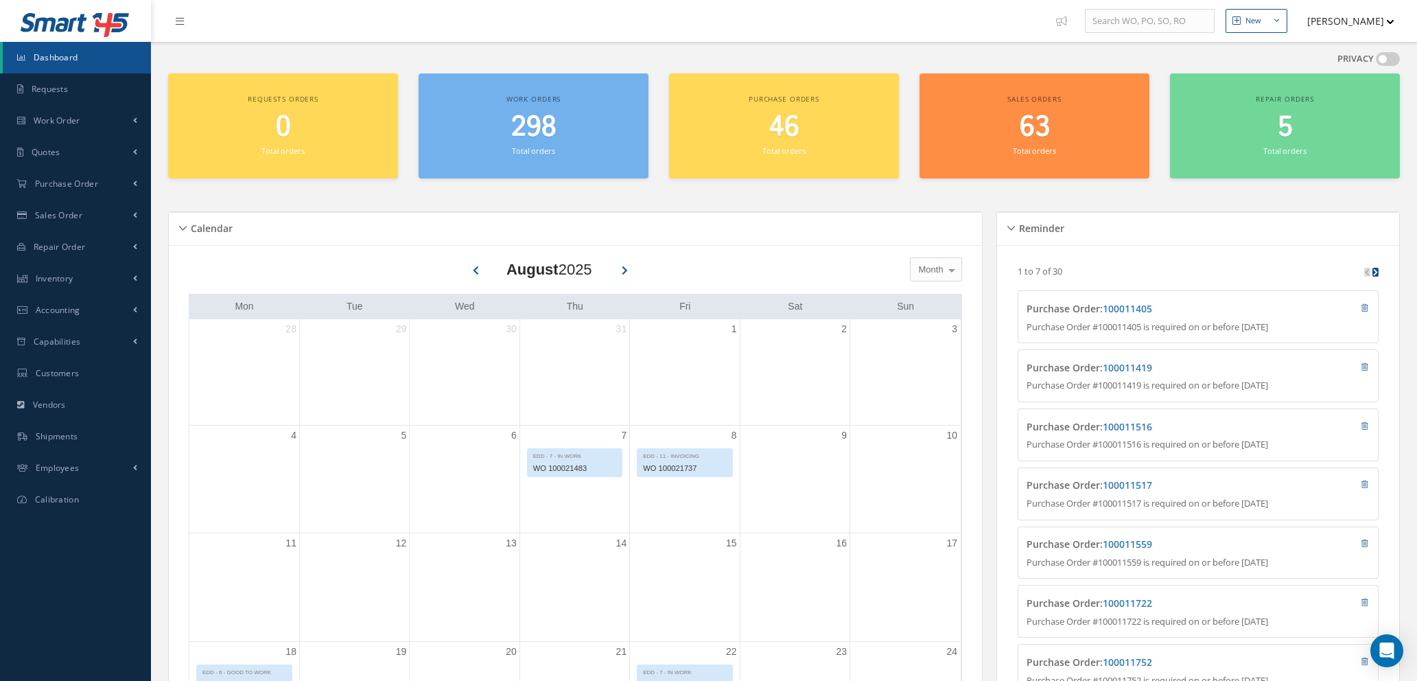 The image size is (1417, 681). I want to click on a: Friday, so click(685, 306).